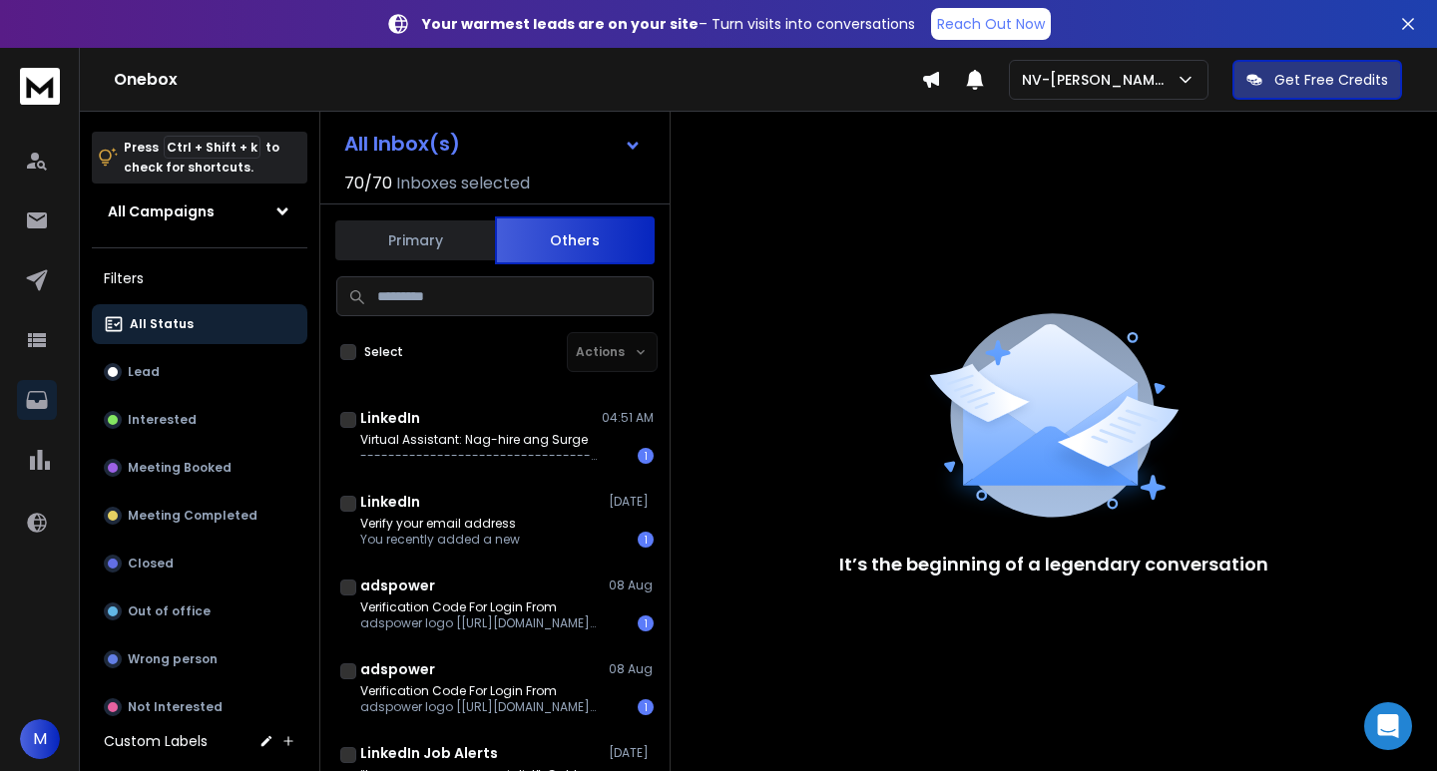 This screenshot has height=771, width=1437. I want to click on button: Meeting Completed, so click(200, 516).